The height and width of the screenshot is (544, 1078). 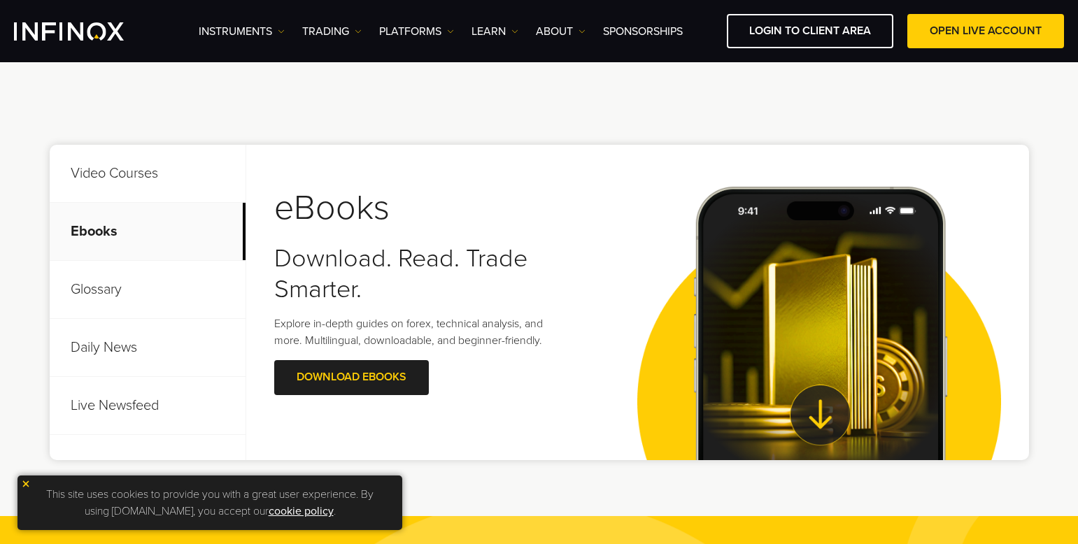 What do you see at coordinates (148, 232) in the screenshot?
I see `p: Ebooks` at bounding box center [148, 232].